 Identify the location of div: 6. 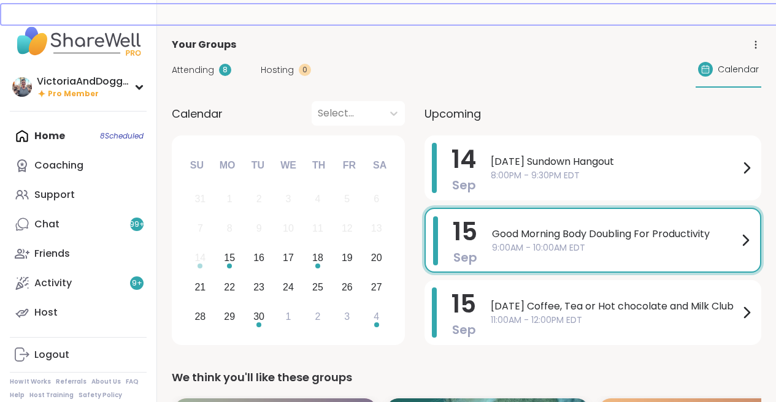
(376, 199).